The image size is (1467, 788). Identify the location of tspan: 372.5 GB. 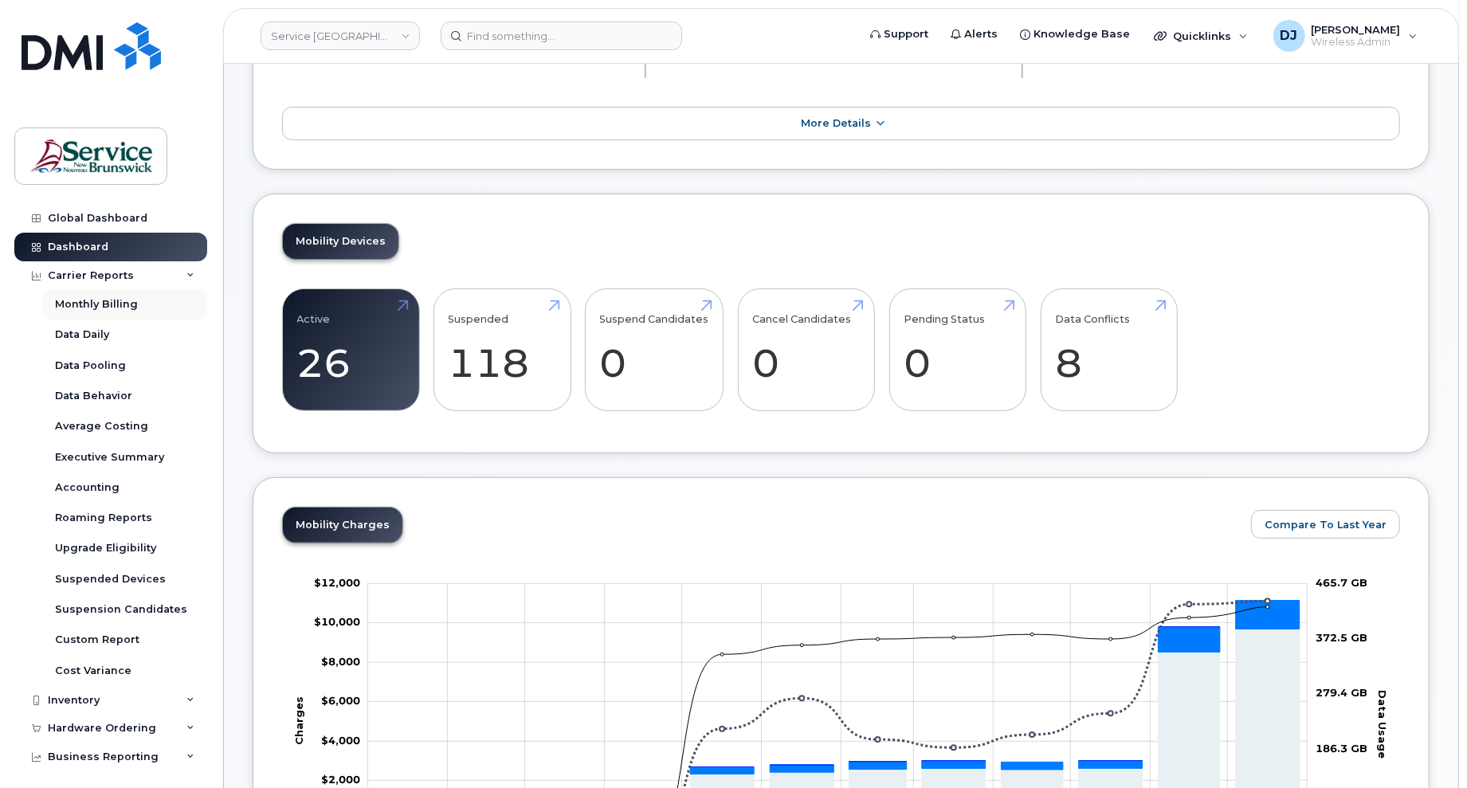
(1341, 638).